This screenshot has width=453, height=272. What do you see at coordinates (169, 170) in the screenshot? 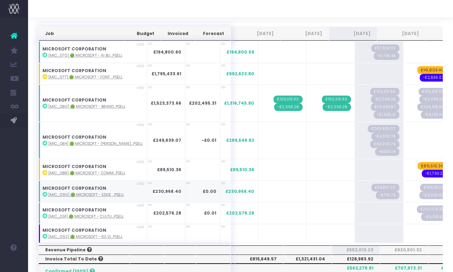
I see `strong: £89,510.36` at bounding box center [169, 170].